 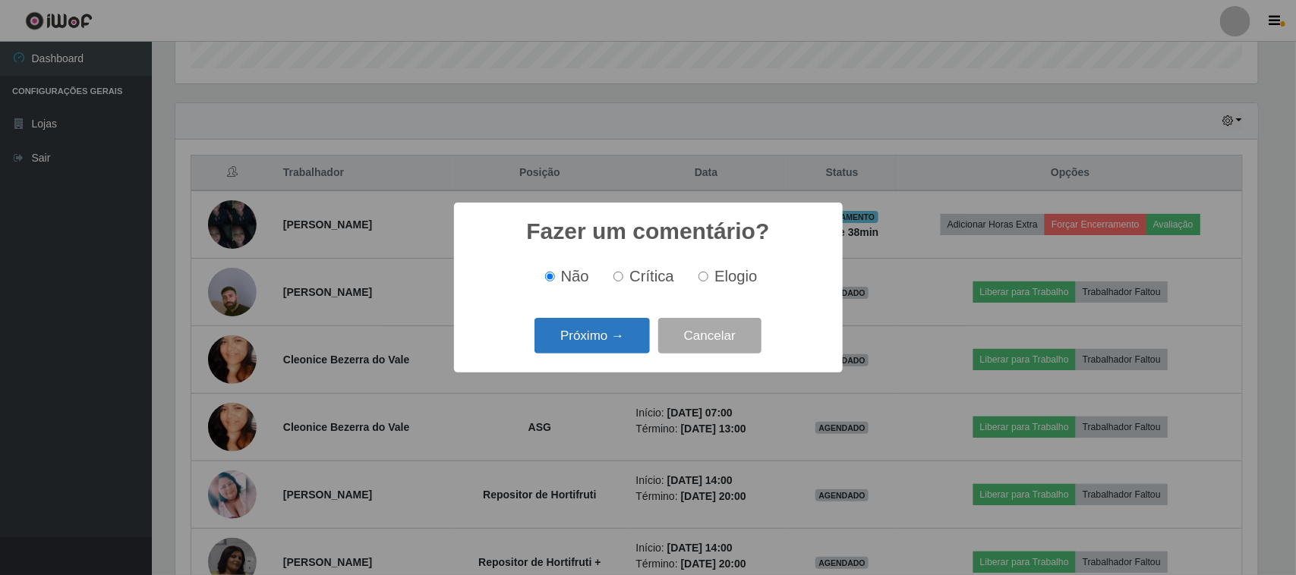 I want to click on h2: Fazer um comentário?, so click(x=647, y=231).